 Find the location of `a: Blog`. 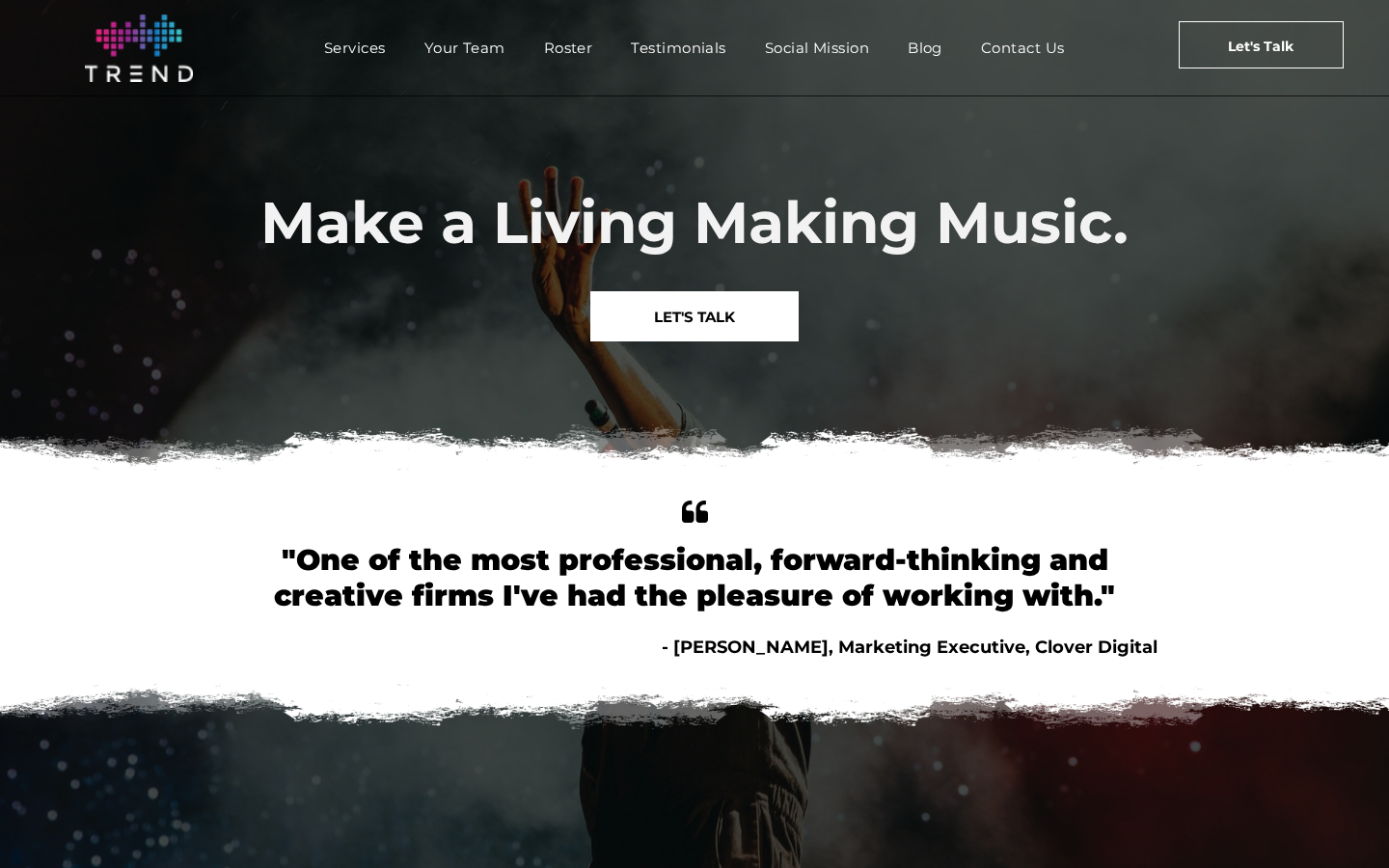

a: Blog is located at coordinates (925, 47).